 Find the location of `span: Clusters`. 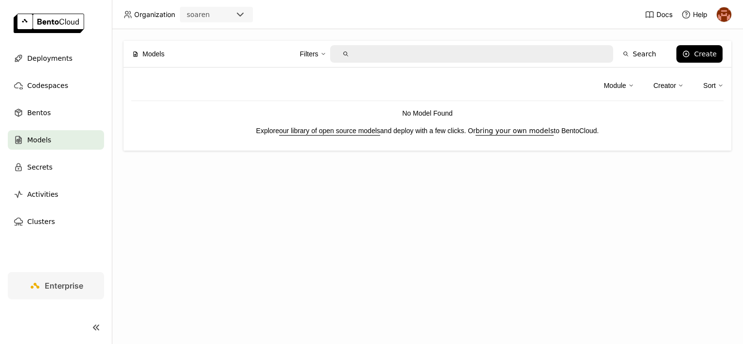

span: Clusters is located at coordinates (41, 222).